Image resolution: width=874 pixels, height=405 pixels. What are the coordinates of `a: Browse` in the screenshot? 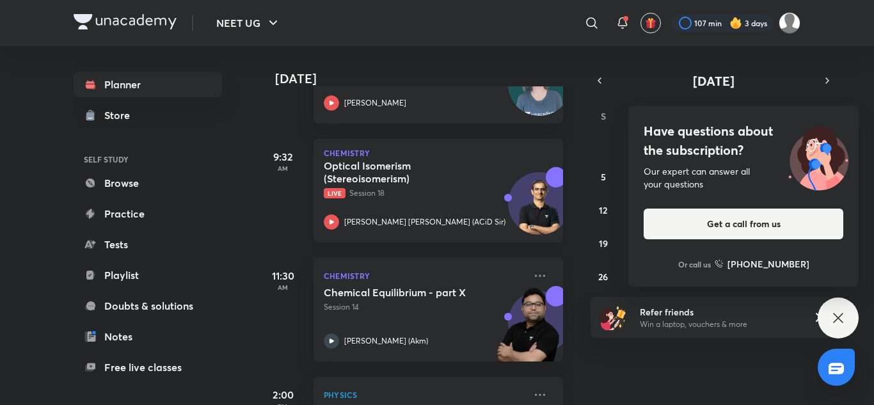 It's located at (148, 183).